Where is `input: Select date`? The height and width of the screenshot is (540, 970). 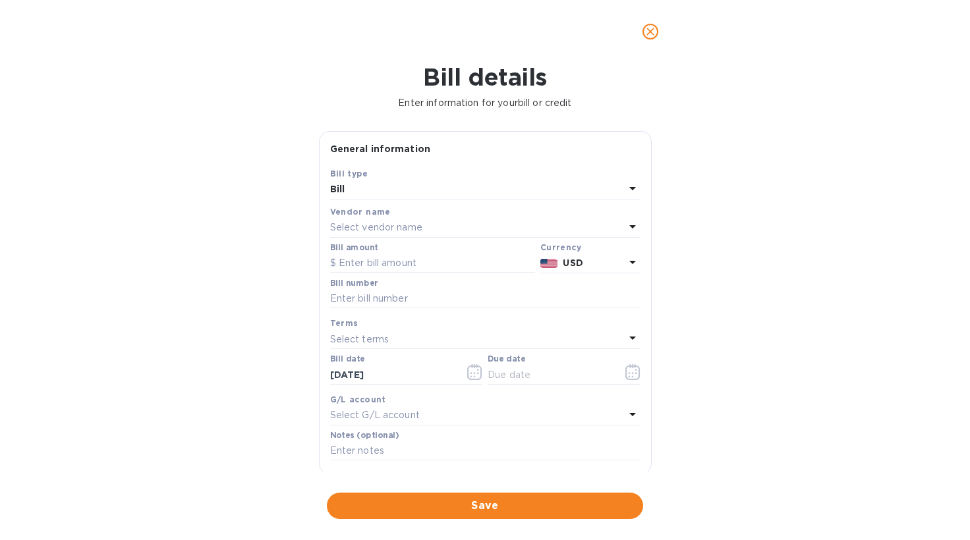 input: Select date is located at coordinates (392, 375).